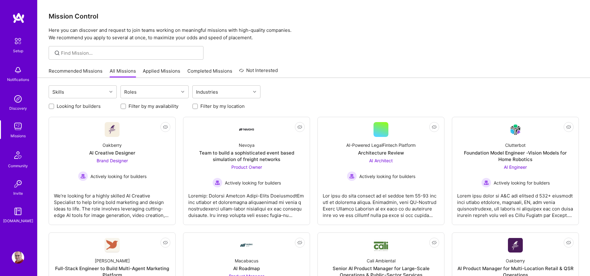 The width and height of the screenshot is (590, 276). Describe the element at coordinates (19, 18) in the screenshot. I see `img: logo` at that location.